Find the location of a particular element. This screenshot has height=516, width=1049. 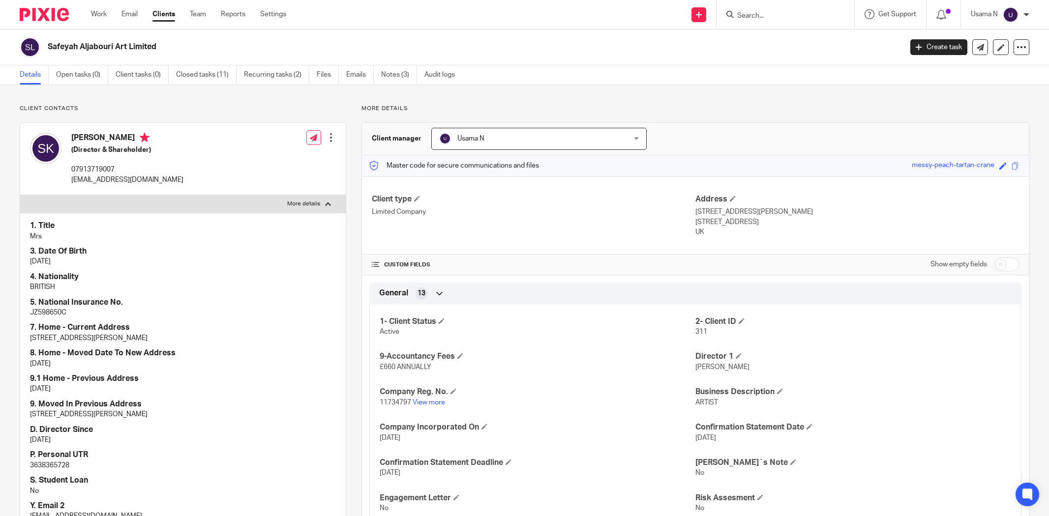

a: Open tasks (0) is located at coordinates (82, 75).